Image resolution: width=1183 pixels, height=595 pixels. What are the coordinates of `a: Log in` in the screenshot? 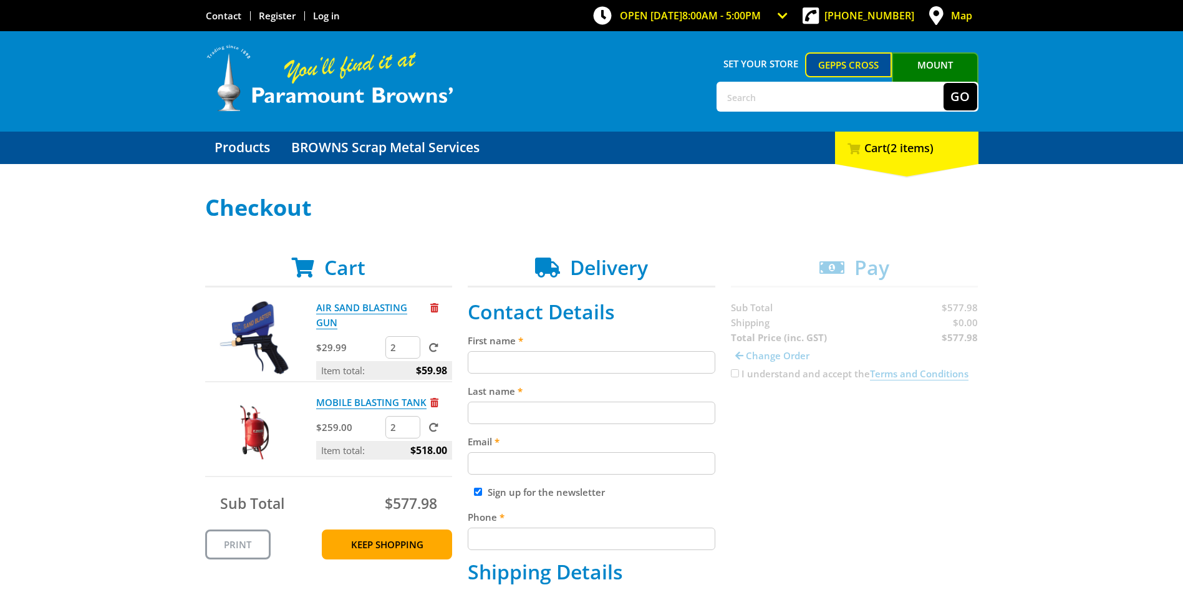 It's located at (326, 16).